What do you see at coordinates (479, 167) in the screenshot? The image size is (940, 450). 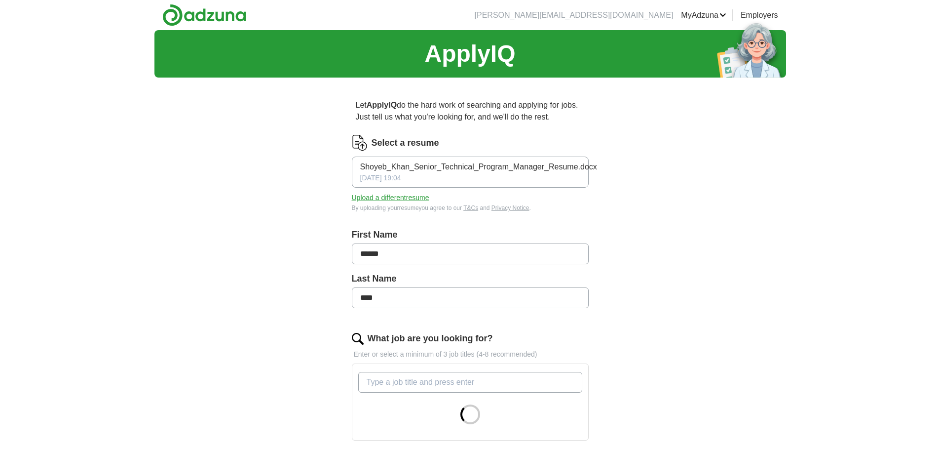 I see `span: Shoyeb_Khan_Senior_Technical_Program_Manager_Resume.docx` at bounding box center [479, 167].